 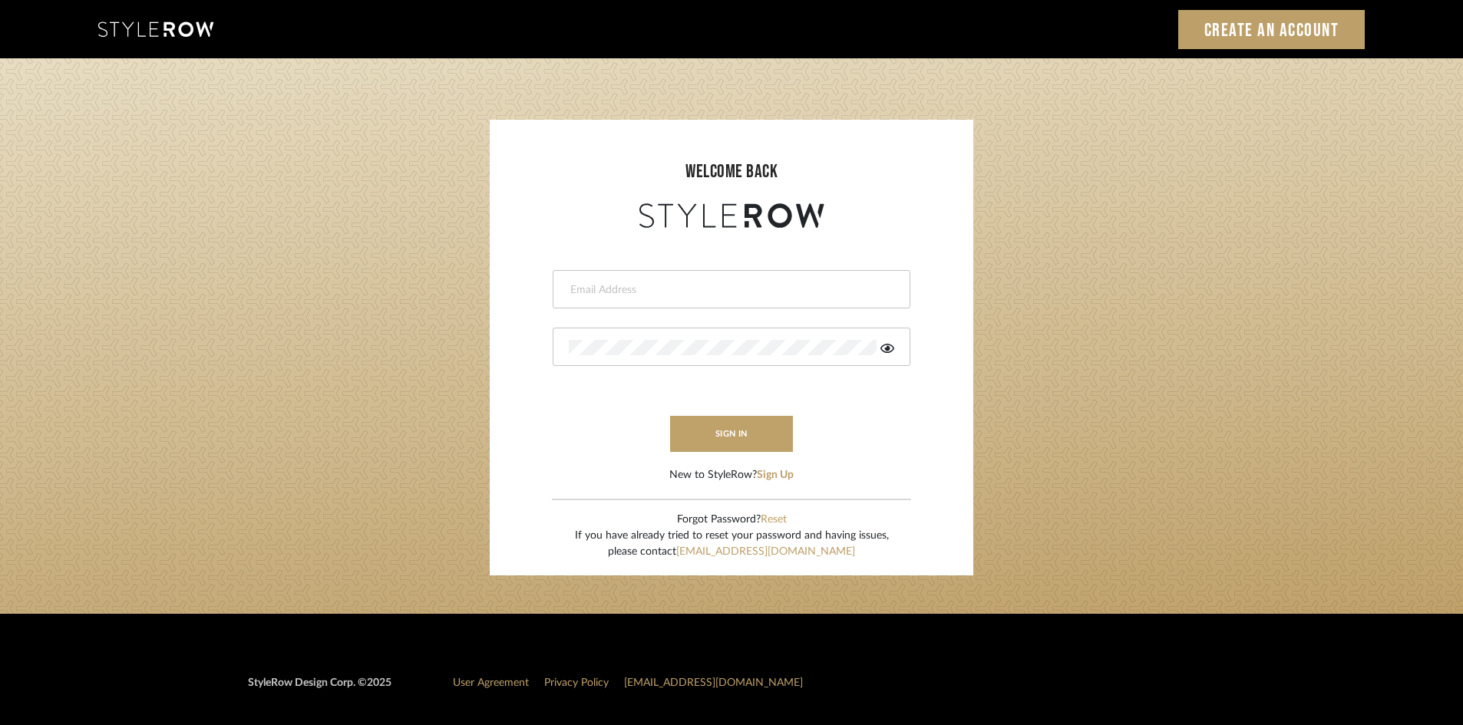 What do you see at coordinates (490, 683) in the screenshot?
I see `a: User Agreement` at bounding box center [490, 683].